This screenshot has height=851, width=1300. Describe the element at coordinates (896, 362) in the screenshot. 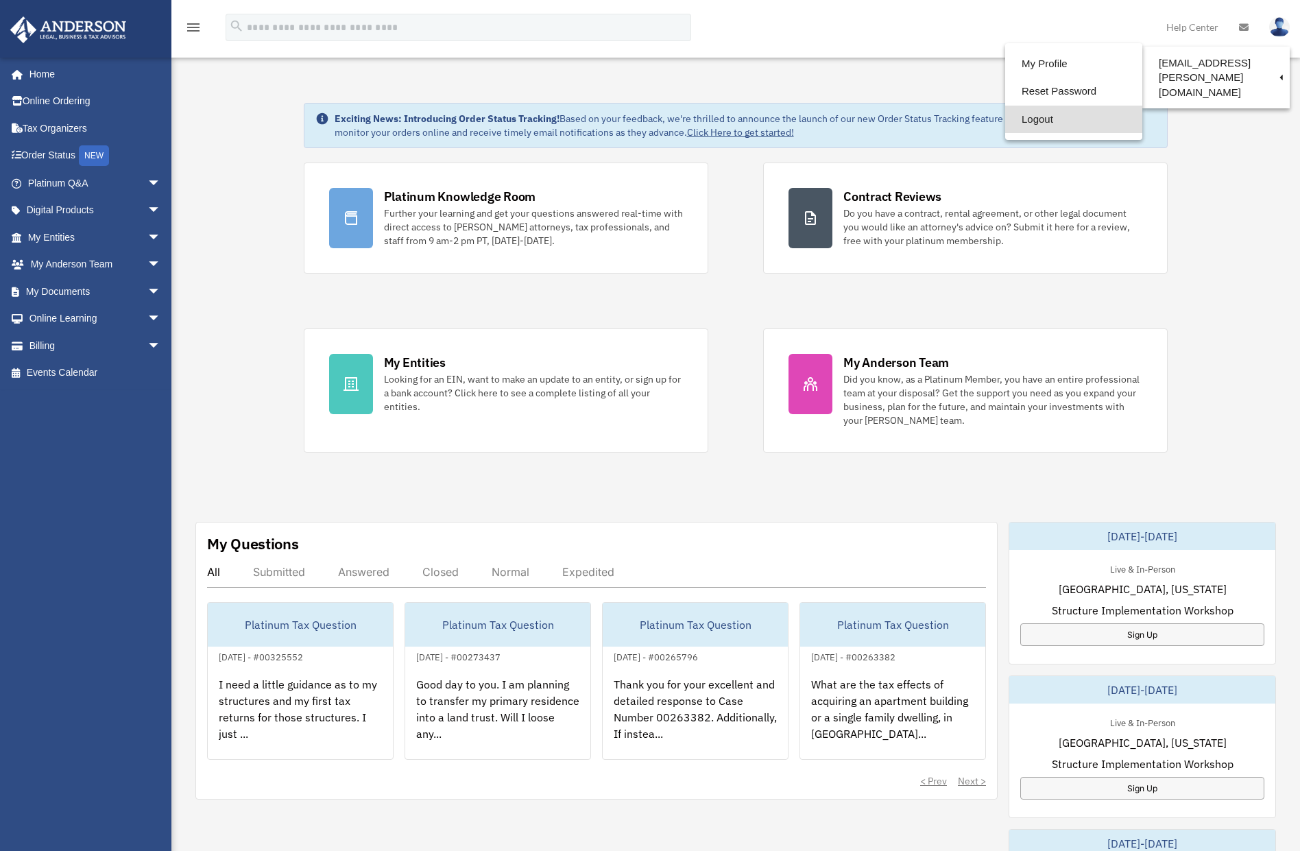

I see `div: My Anderson Team` at that location.